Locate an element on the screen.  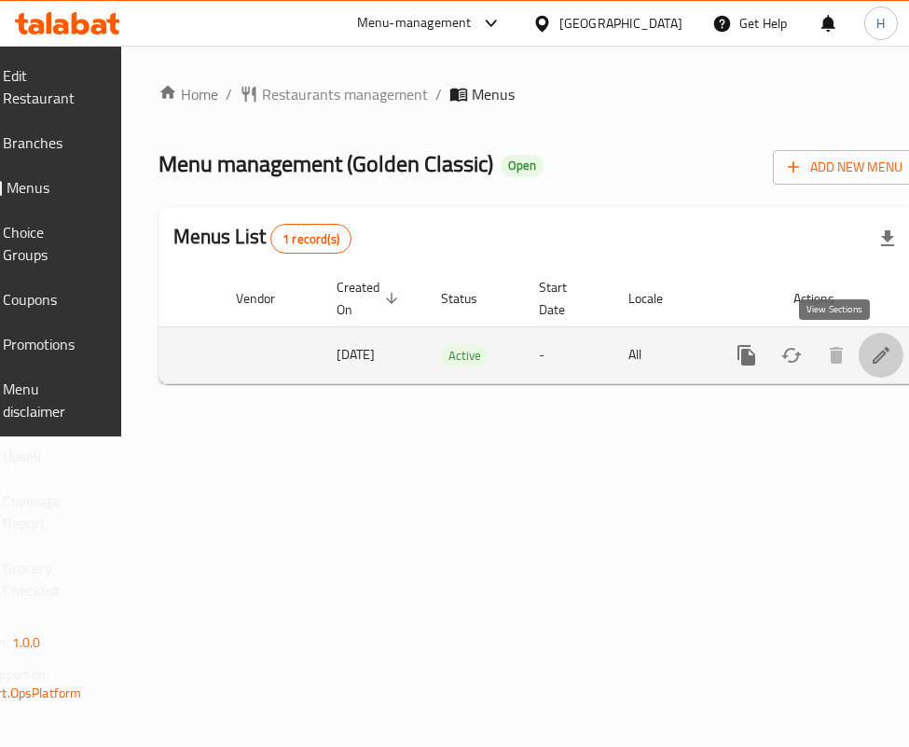
span: Status is located at coordinates (471, 298).